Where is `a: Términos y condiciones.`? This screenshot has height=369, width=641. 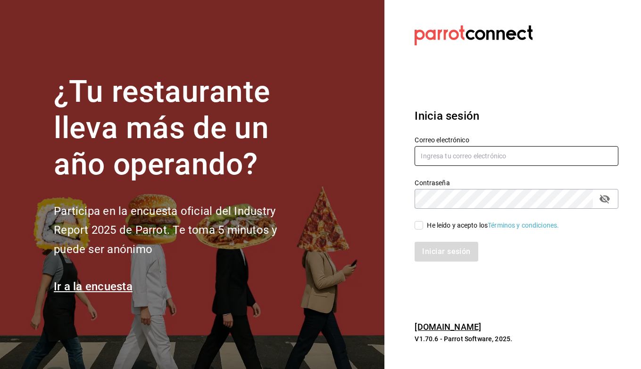 a: Términos y condiciones. is located at coordinates (523, 226).